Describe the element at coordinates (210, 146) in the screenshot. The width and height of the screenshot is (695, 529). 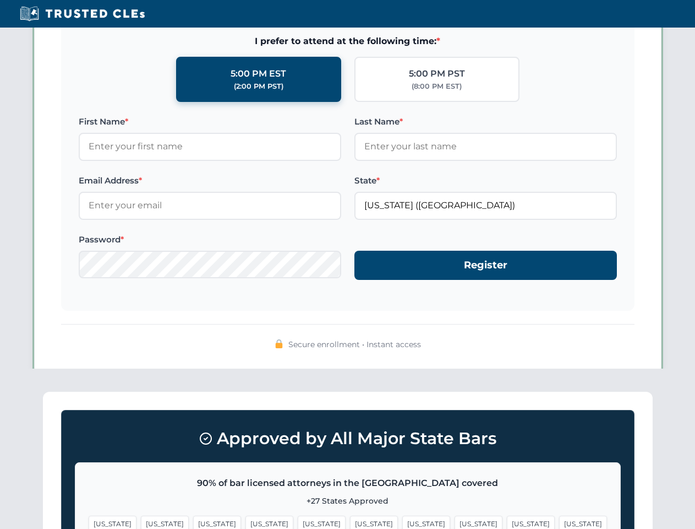
I see `input: Enter your first name` at that location.